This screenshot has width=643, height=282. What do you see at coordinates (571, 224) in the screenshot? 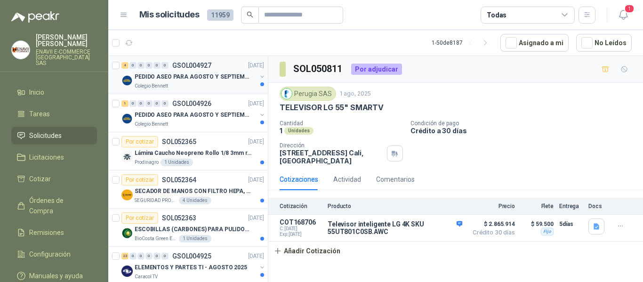
I see `p: 5 días` at bounding box center [571, 224].